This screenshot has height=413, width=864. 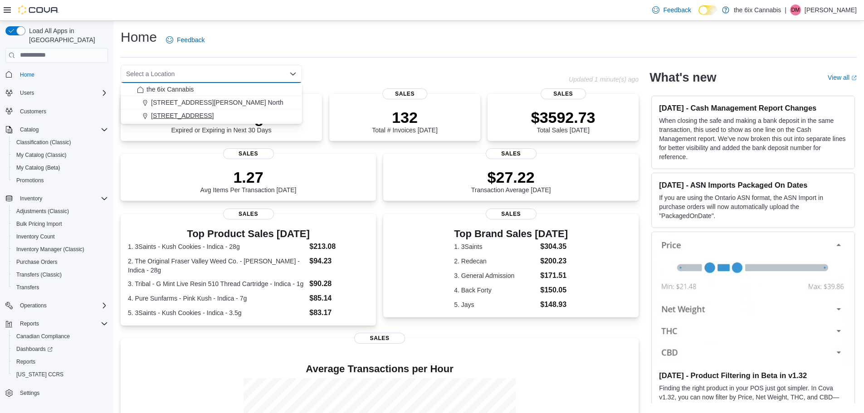 What do you see at coordinates (405, 117) in the screenshot?
I see `p: 132` at bounding box center [405, 117].